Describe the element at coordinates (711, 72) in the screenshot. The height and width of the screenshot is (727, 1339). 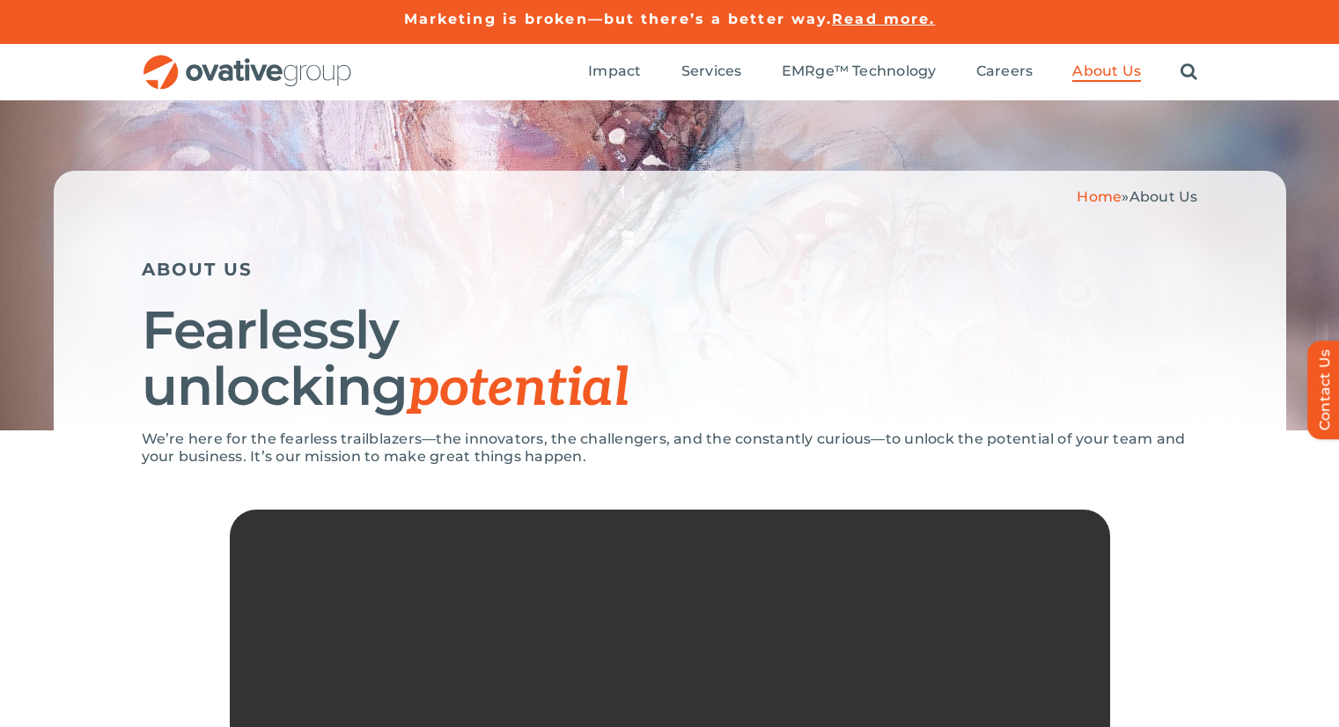
I see `a: Services` at that location.